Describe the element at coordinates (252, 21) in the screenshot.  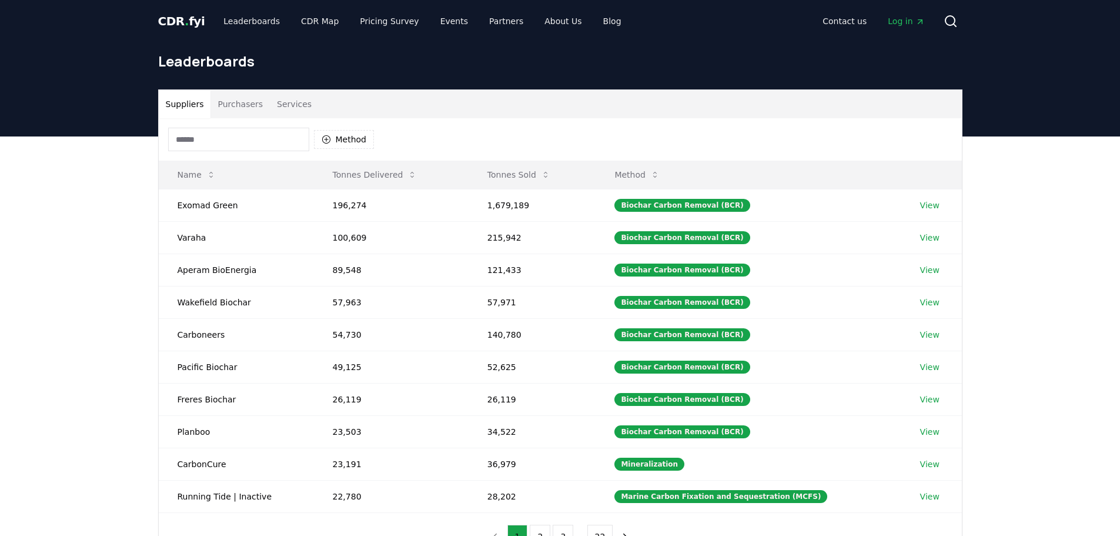
I see `a: Leaderboards` at that location.